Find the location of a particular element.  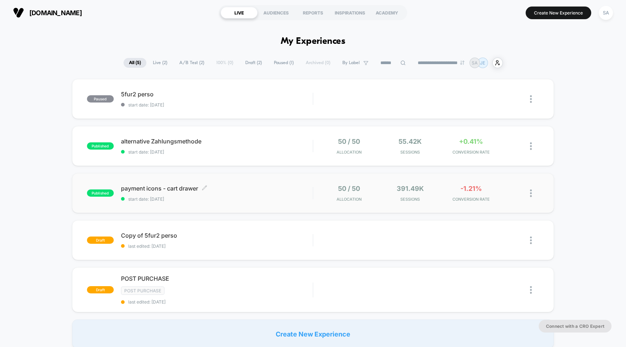

span: A/B Test ( 2 ) is located at coordinates (192, 63).